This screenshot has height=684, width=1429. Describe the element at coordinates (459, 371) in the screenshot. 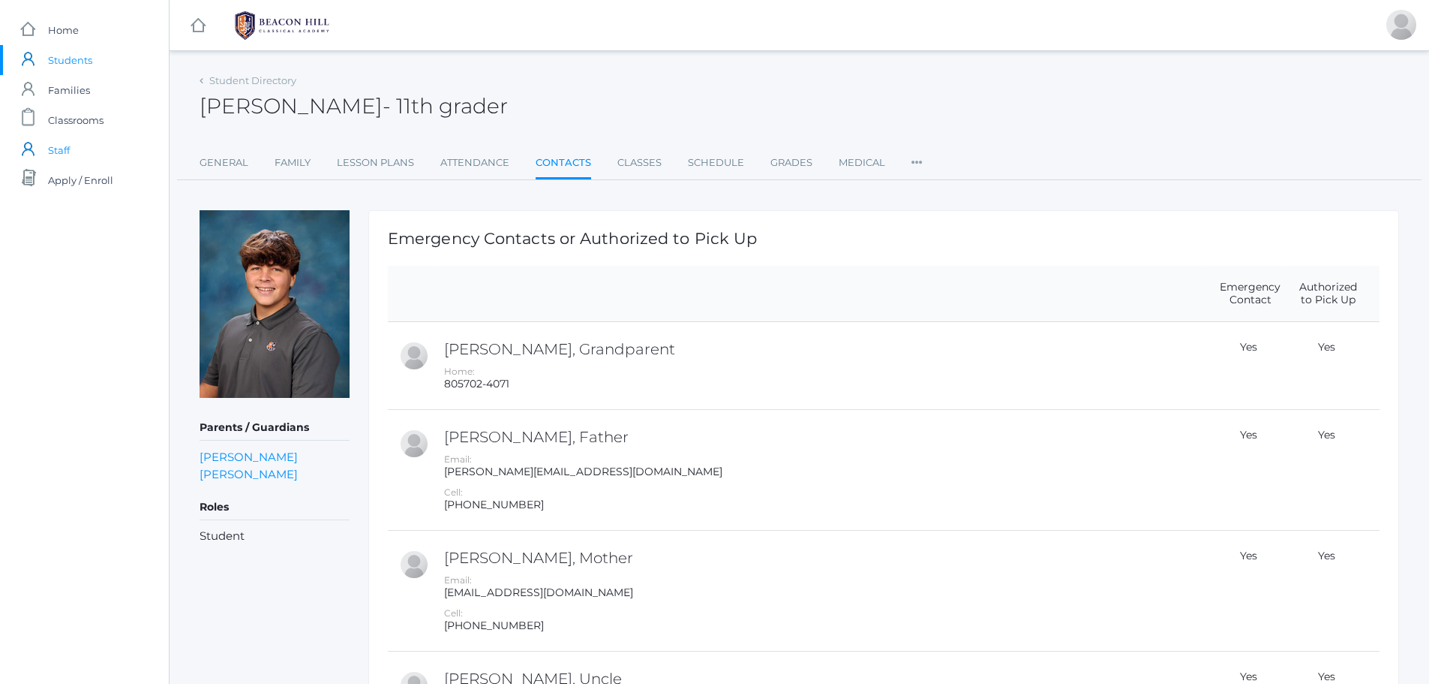

I see `label: Home:` at that location.